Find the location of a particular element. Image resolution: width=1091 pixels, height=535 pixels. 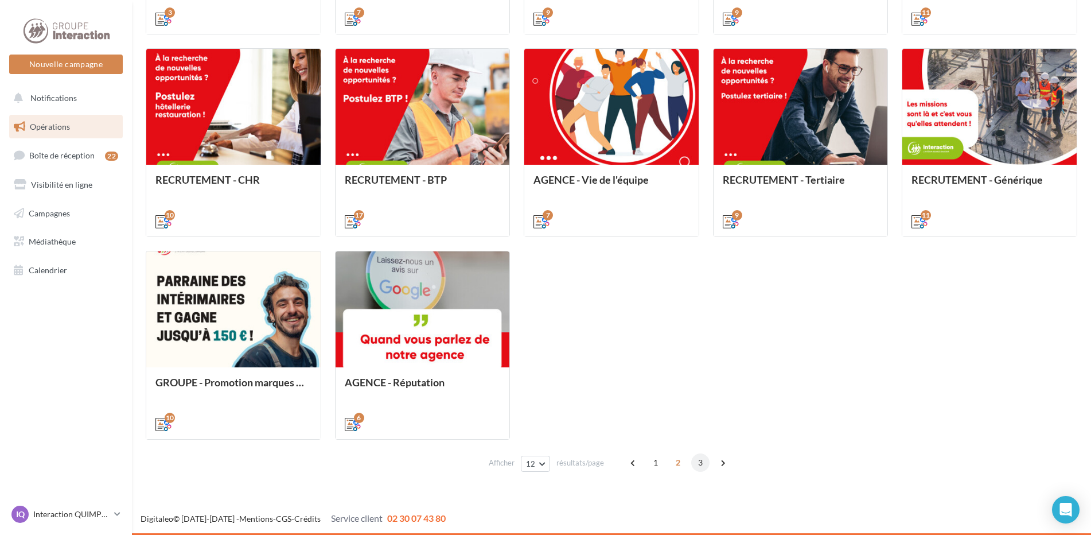

a: Campagnes is located at coordinates (66, 213).